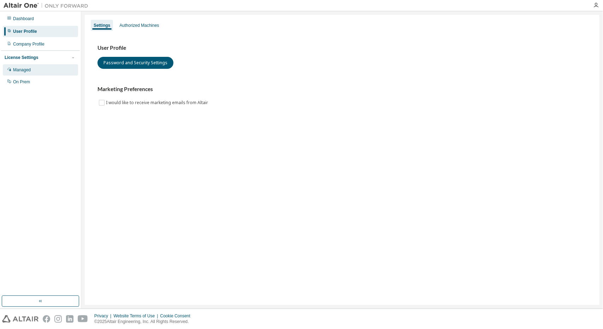  Describe the element at coordinates (104, 316) in the screenshot. I see `div: Privacy` at that location.